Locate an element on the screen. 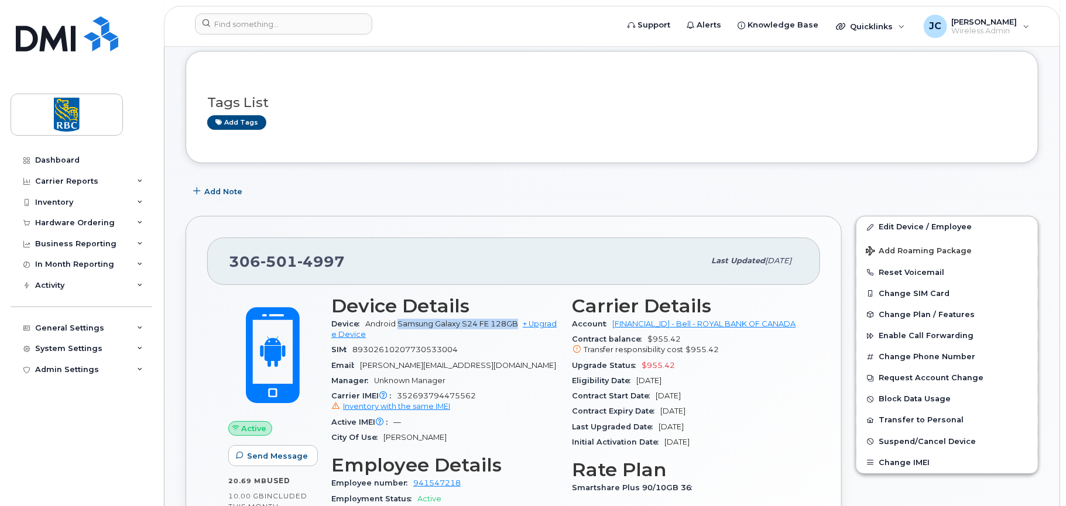 This screenshot has width=1066, height=506. button: Request Account Change is located at coordinates (947, 378).